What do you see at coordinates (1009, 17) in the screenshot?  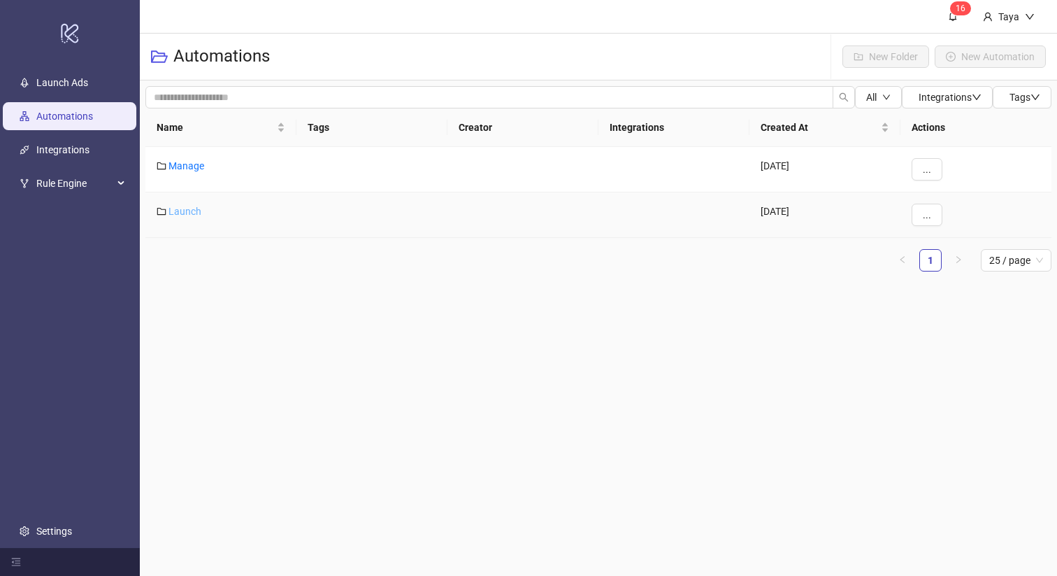 I see `div: Taya` at bounding box center [1009, 17].